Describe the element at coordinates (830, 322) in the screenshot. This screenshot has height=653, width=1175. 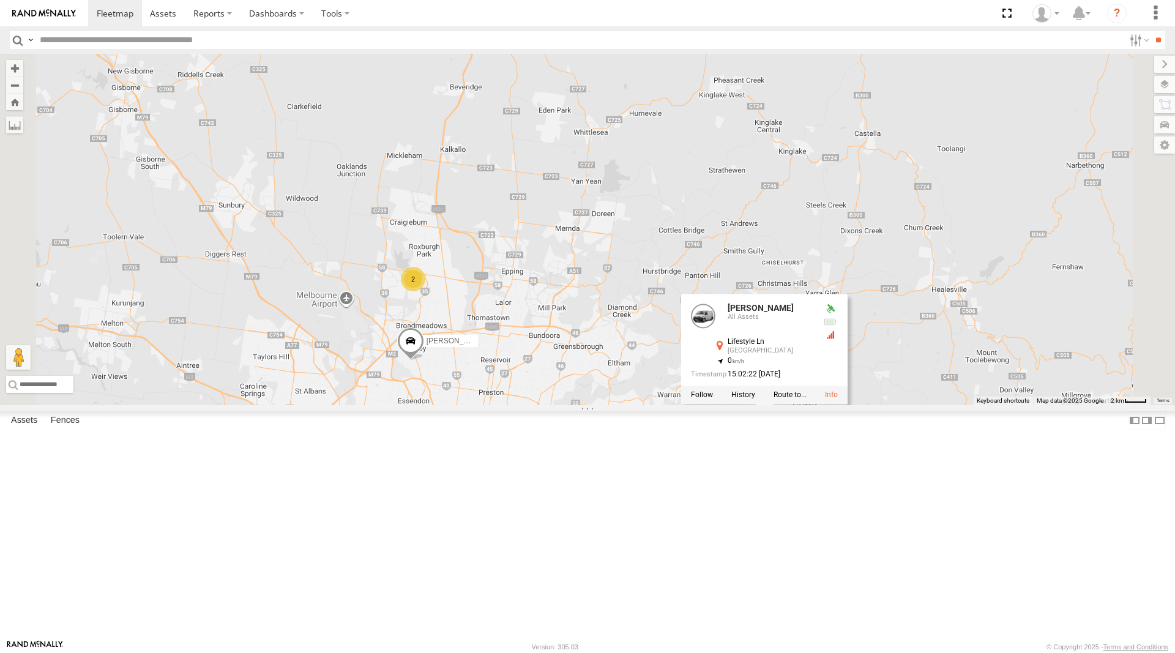
I see `div: Battery Remaining: 4.1v` at that location.